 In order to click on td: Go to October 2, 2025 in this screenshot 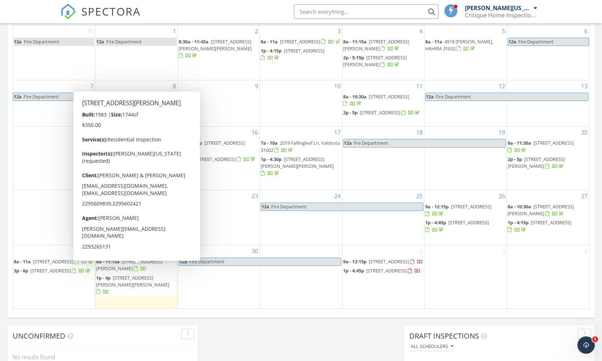, I will do `click(383, 277)`.